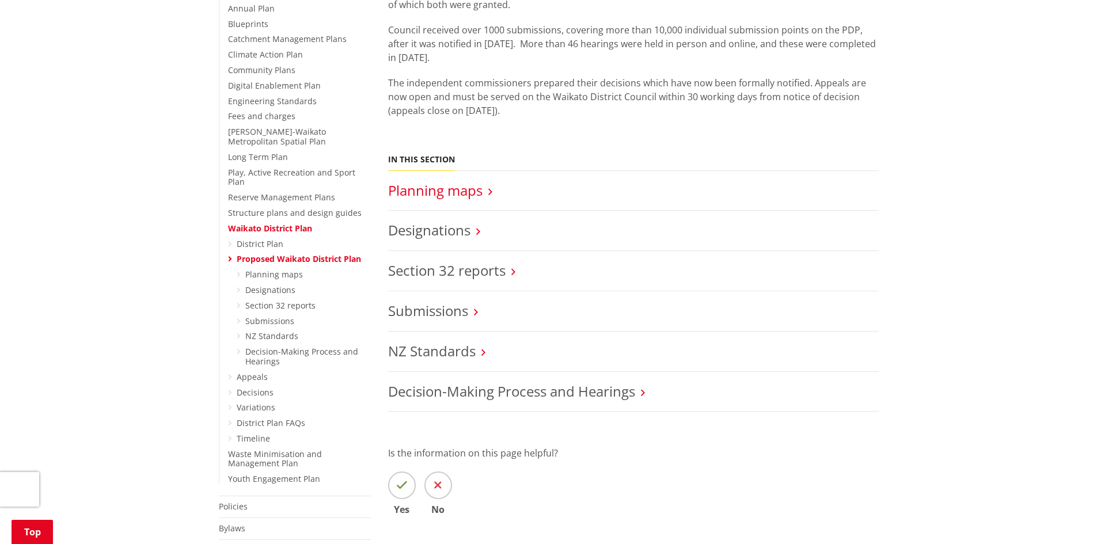 The height and width of the screenshot is (544, 1097). Describe the element at coordinates (251, 8) in the screenshot. I see `a: Annual Plan` at that location.